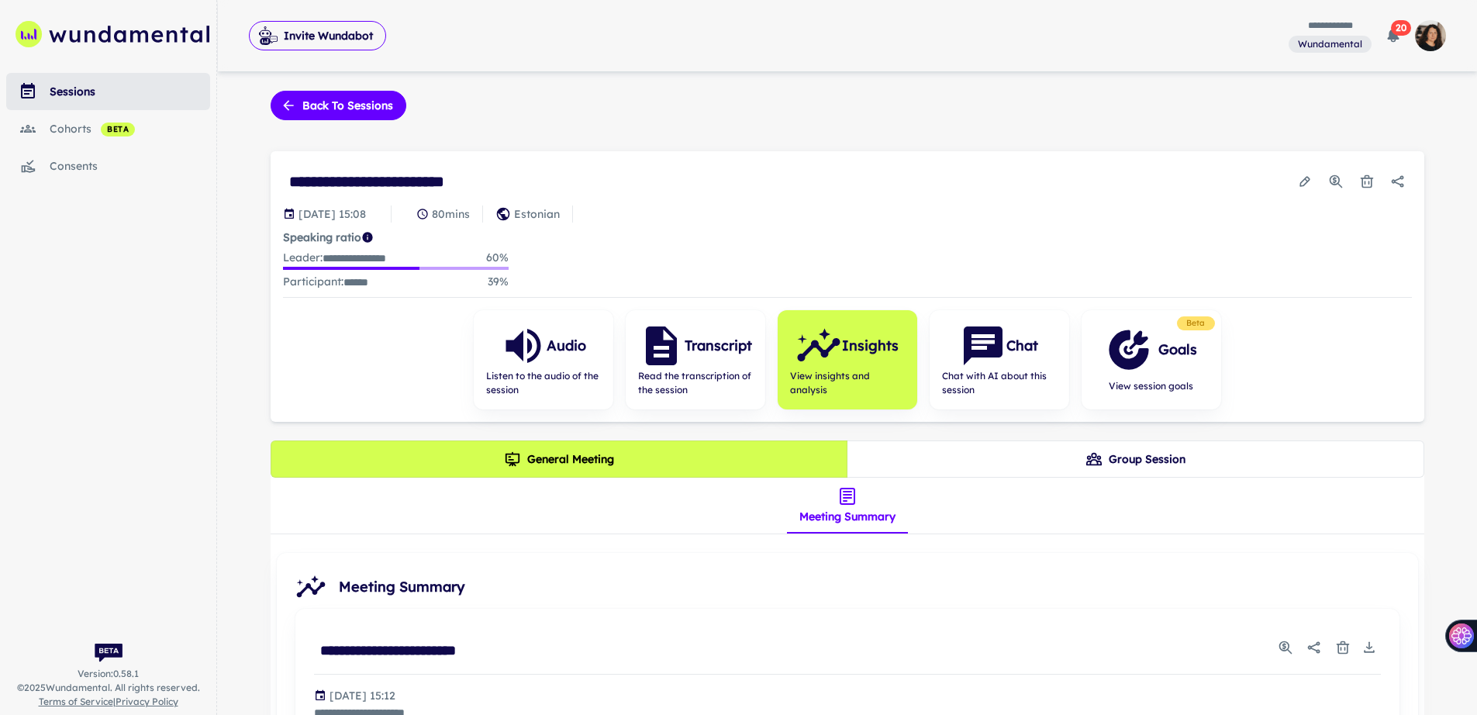 This screenshot has width=1477, height=715. What do you see at coordinates (322, 237) in the screenshot?
I see `strong: Speaking ratio` at bounding box center [322, 237].